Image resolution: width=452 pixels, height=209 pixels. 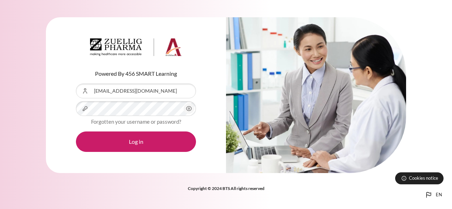 What do you see at coordinates (136, 122) in the screenshot?
I see `a: Forgotten your username or password?` at bounding box center [136, 122].